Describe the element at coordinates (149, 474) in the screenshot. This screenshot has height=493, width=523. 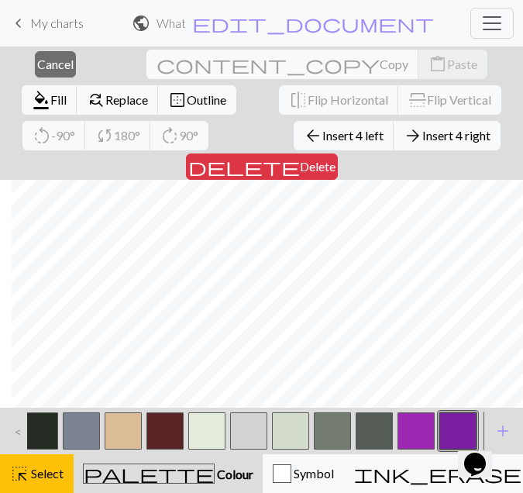
I see `span: palette` at that location.